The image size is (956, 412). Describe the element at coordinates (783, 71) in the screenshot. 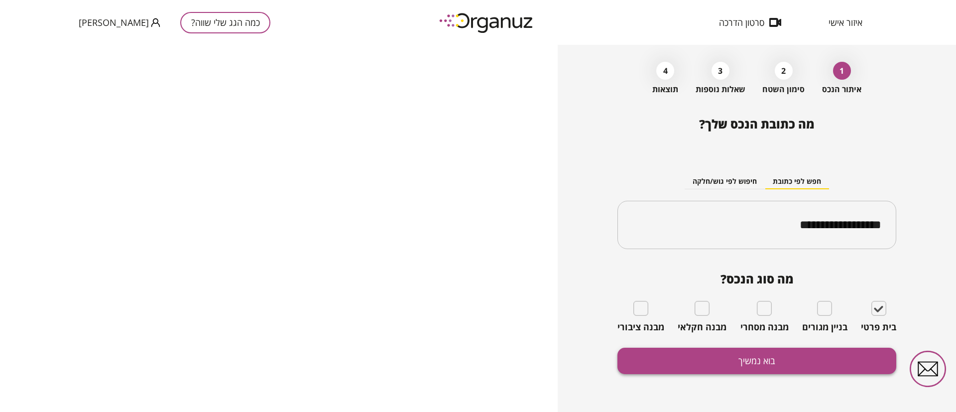

I see `div: 2` at that location.